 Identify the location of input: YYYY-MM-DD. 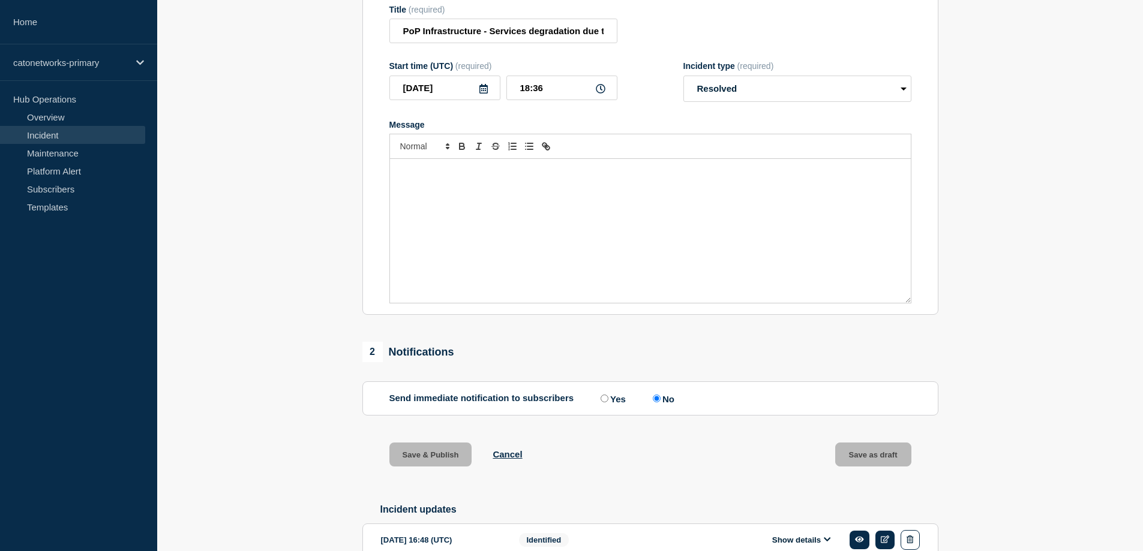
(444, 88).